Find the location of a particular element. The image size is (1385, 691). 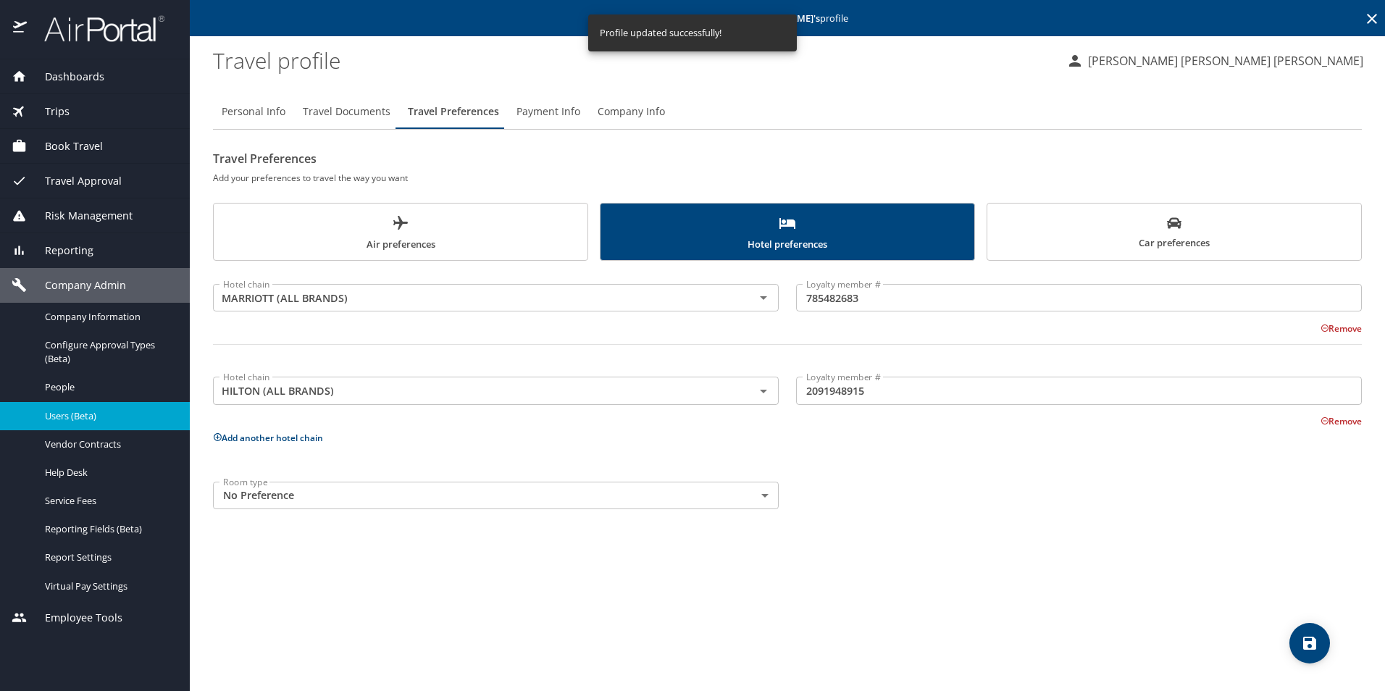

button: save is located at coordinates (1310, 643).